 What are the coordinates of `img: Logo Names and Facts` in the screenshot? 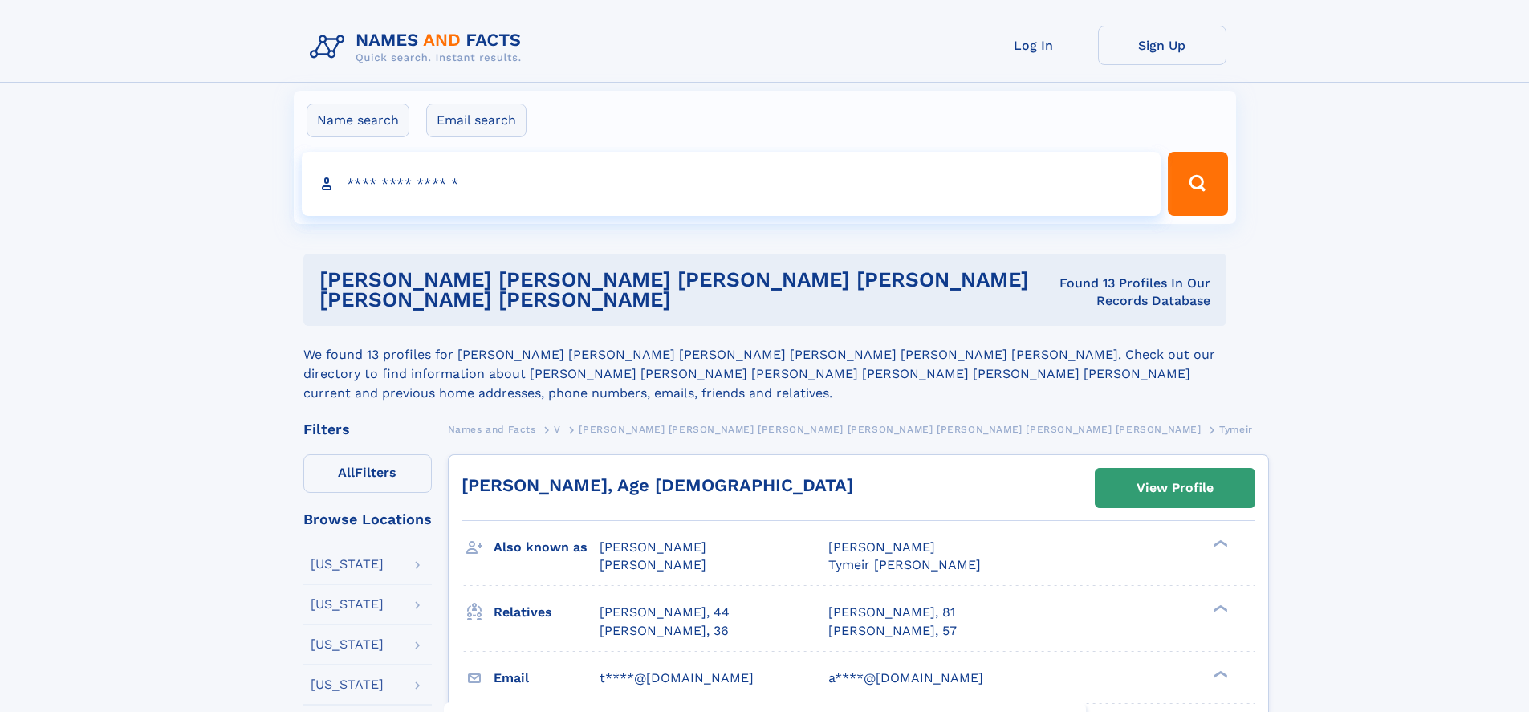 It's located at (419, 47).